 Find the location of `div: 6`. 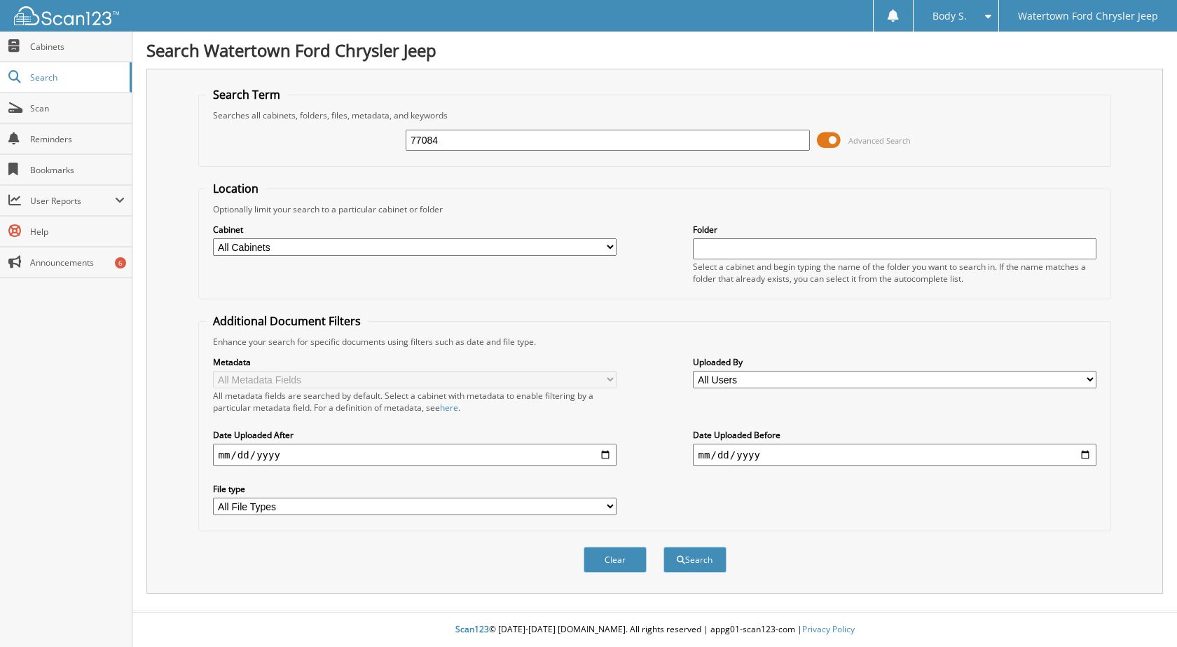

div: 6 is located at coordinates (120, 263).